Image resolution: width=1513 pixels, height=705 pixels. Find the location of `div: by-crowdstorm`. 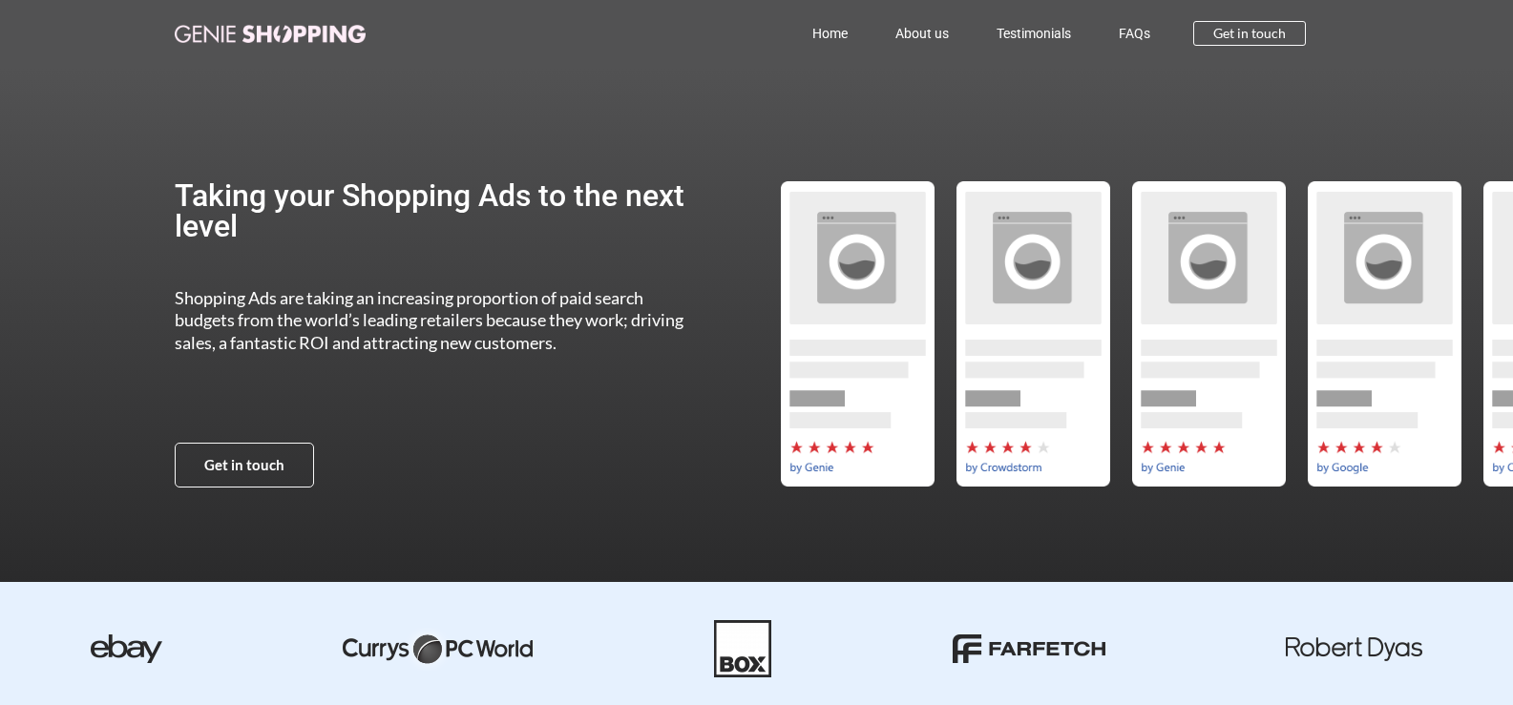

div: by-crowdstorm is located at coordinates (1033, 334).